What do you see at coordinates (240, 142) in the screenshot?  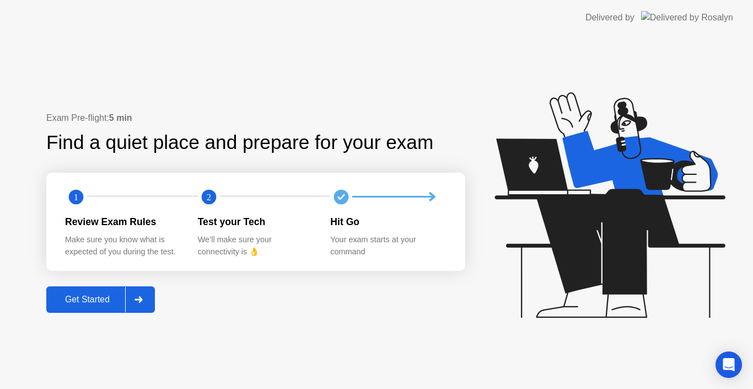 I see `div: Find a quiet place and prepare for your exam` at bounding box center [240, 142].